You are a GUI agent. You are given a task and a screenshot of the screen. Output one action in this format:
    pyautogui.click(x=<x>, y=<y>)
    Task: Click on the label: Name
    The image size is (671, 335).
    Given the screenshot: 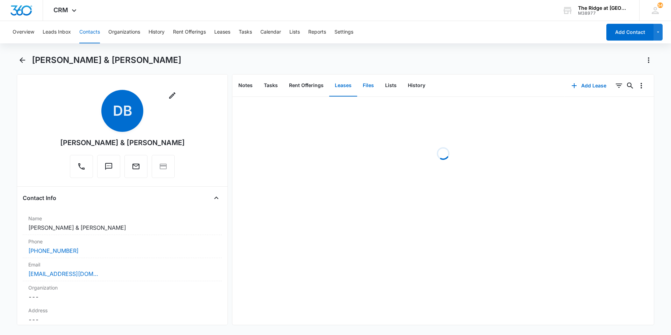 What is the action you would take?
    pyautogui.click(x=122, y=218)
    